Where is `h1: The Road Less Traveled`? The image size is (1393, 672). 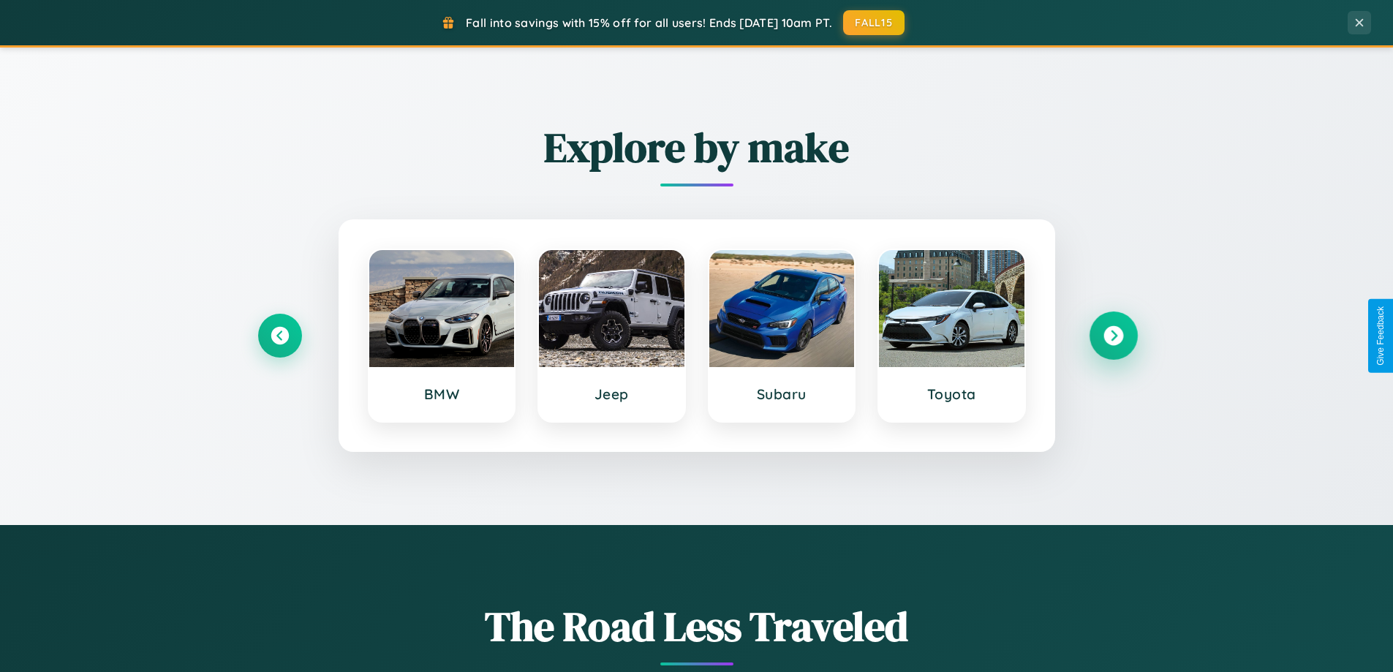 h1: The Road Less Traveled is located at coordinates (697, 626).